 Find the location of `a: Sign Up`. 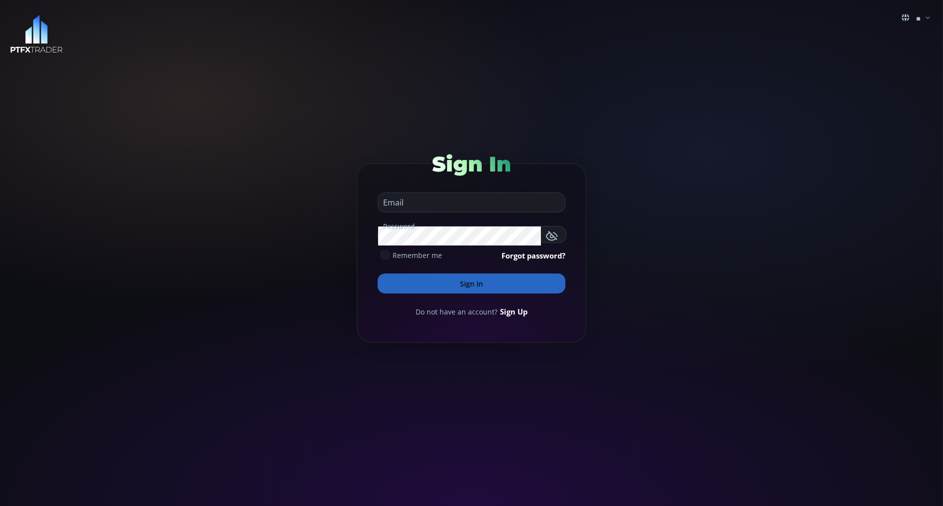

a: Sign Up is located at coordinates (514, 311).